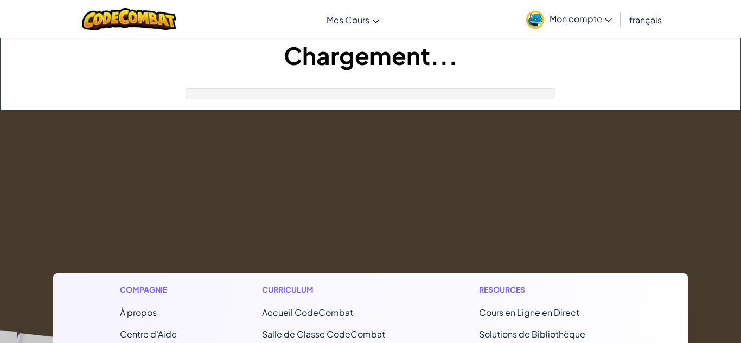  Describe the element at coordinates (153, 290) in the screenshot. I see `h1: Compagnie` at that location.